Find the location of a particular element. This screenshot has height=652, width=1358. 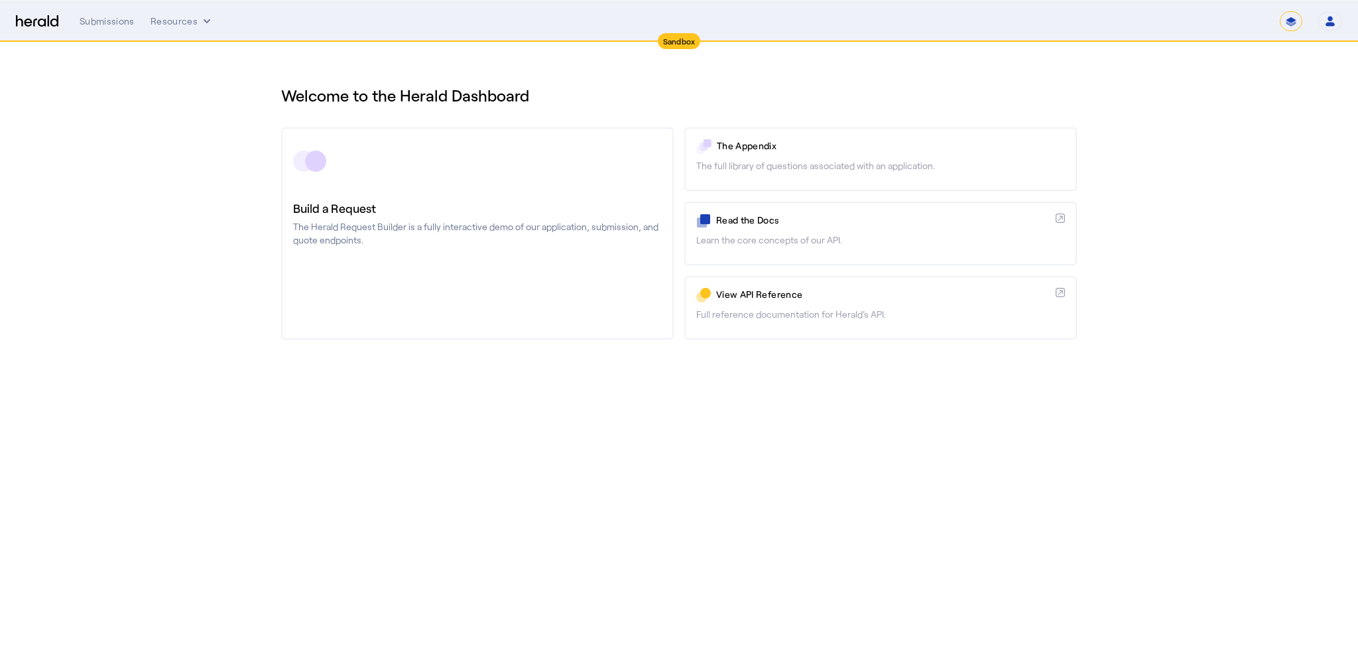

div: Submissions is located at coordinates (107, 21).